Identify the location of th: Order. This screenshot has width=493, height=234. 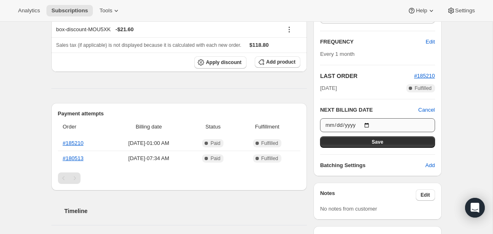
(83, 127).